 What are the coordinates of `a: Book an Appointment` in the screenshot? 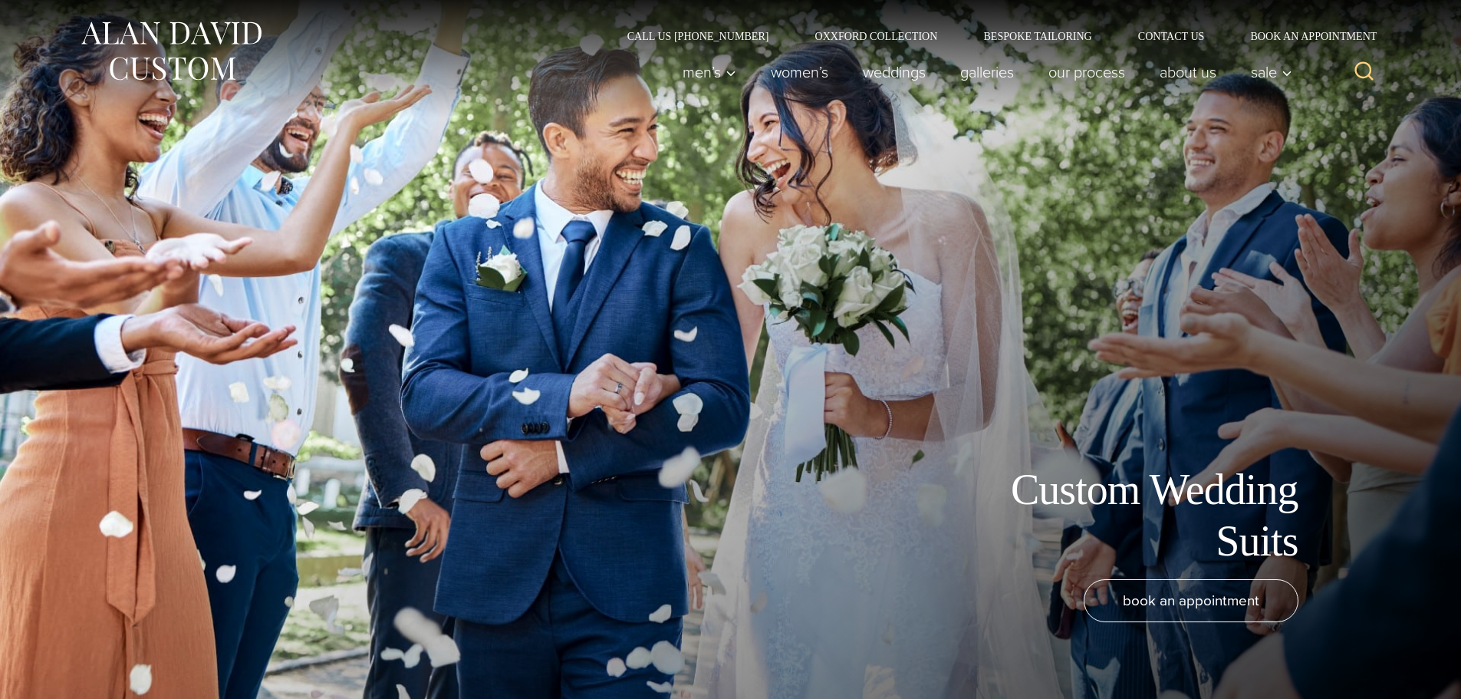 It's located at (1305, 36).